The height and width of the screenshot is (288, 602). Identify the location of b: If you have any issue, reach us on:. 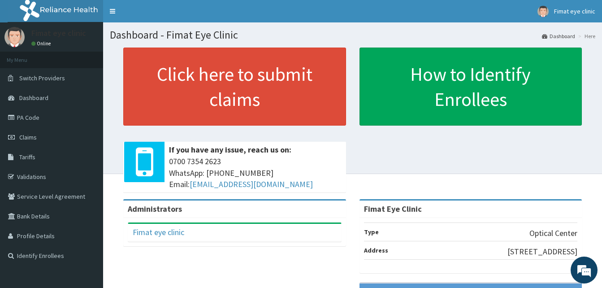
(230, 149).